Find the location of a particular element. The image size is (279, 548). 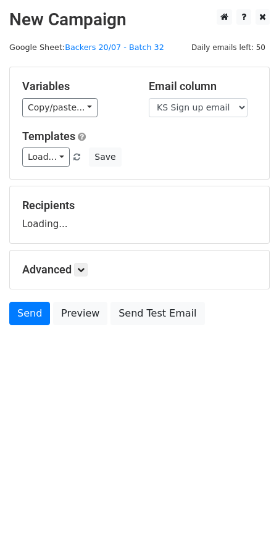

a: Load... is located at coordinates (46, 157).